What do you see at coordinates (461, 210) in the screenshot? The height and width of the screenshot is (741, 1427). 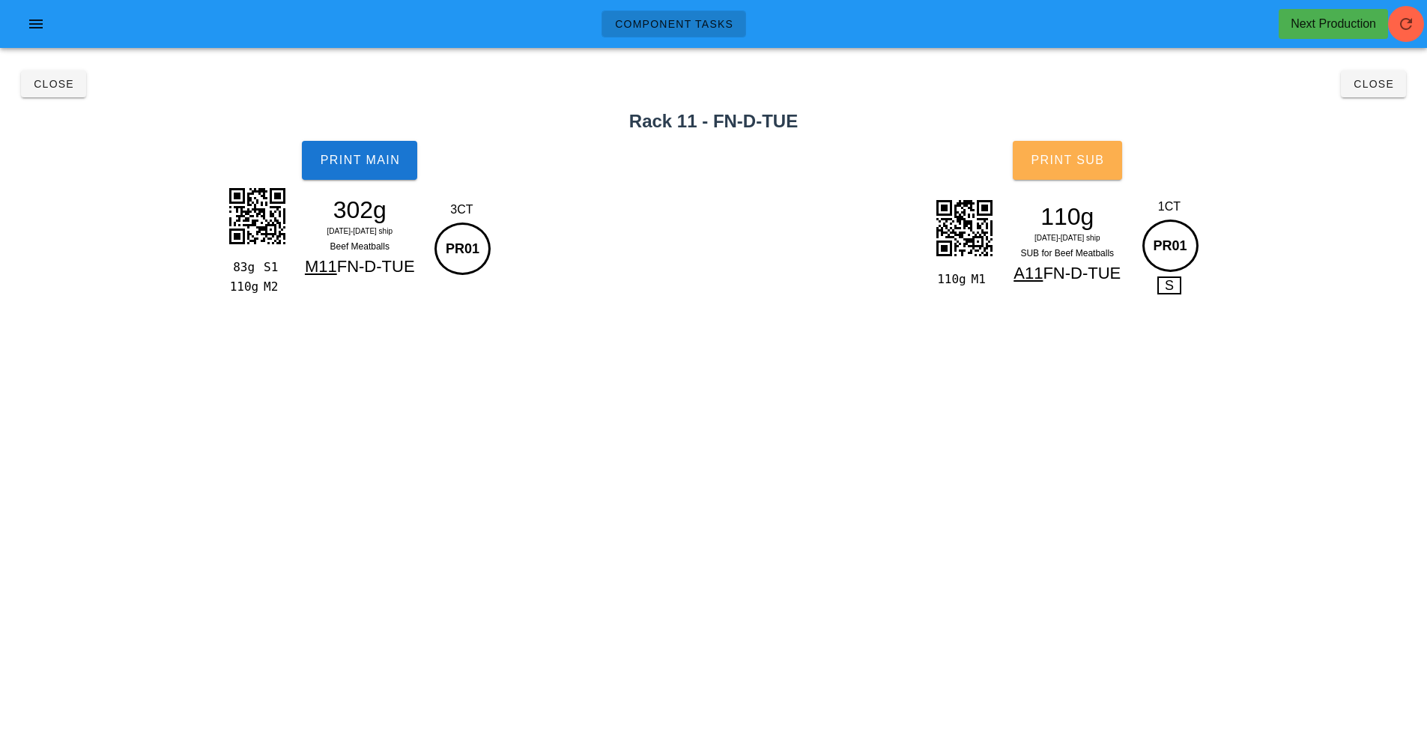 I see `div: 3CT` at bounding box center [461, 210].